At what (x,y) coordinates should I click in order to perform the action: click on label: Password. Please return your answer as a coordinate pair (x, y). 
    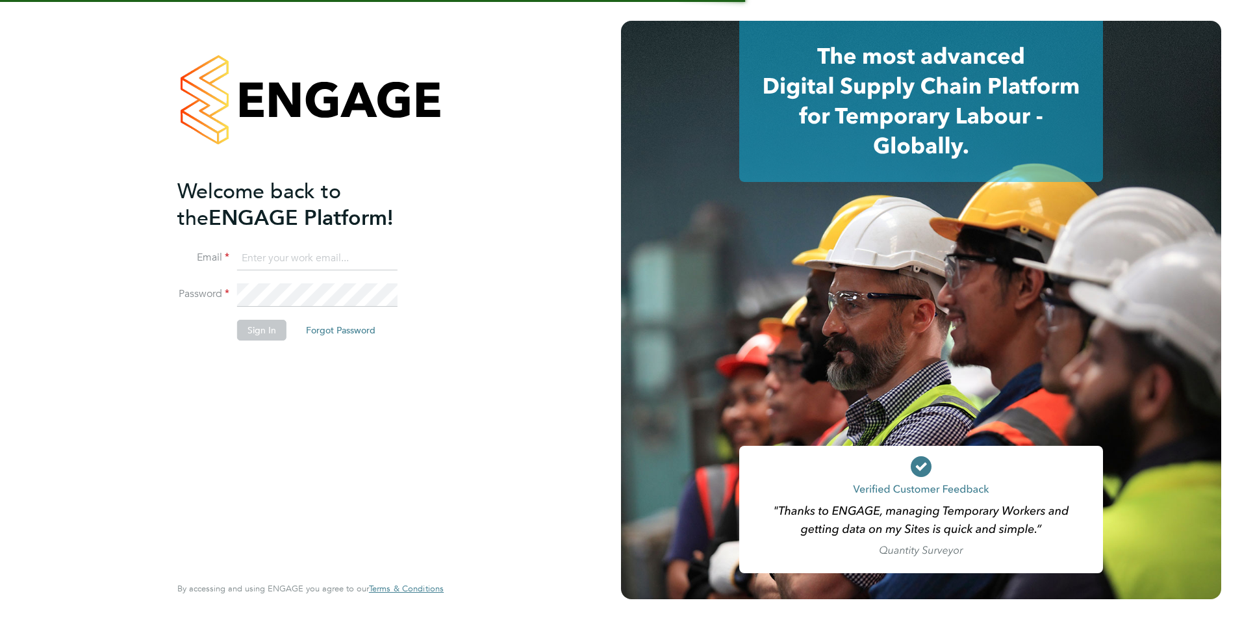
    Looking at the image, I should click on (203, 294).